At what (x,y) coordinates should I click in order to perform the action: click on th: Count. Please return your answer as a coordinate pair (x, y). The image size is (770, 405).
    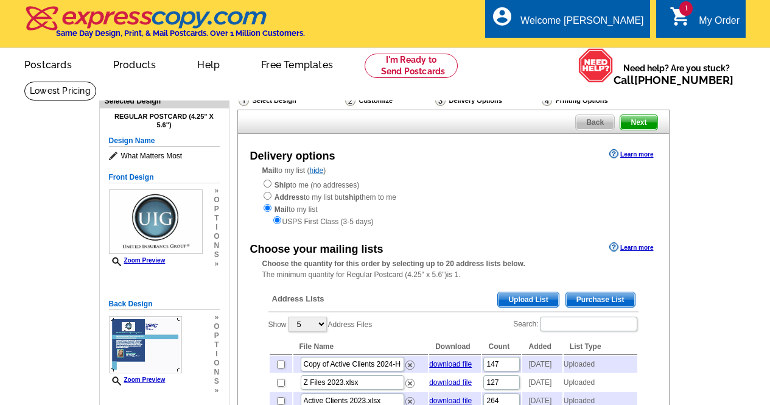
    Looking at the image, I should click on (501, 346).